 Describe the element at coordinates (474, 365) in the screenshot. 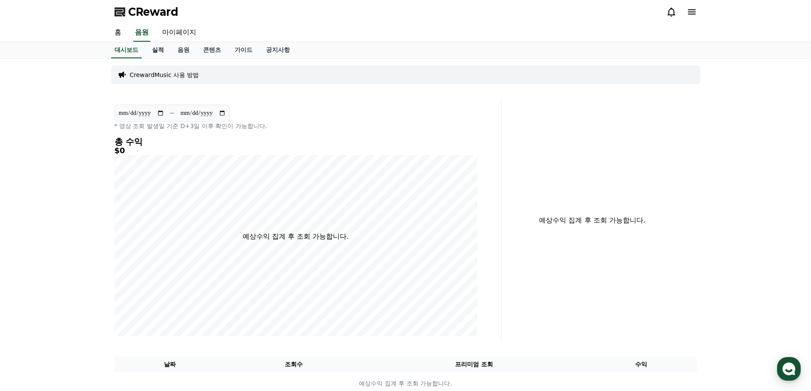

I see `th: 프리미엄 조회` at that location.